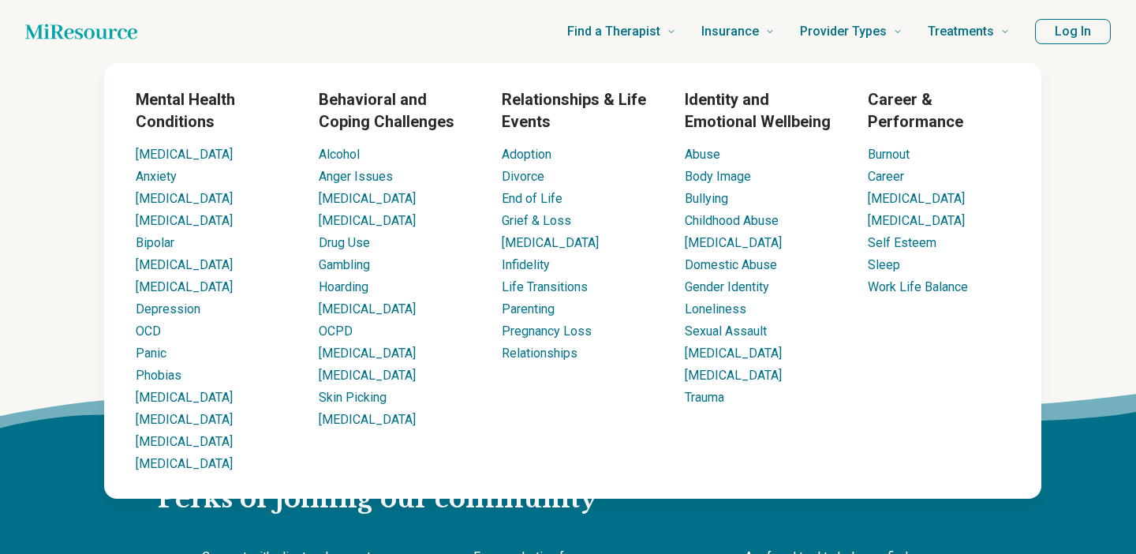 This screenshot has height=554, width=1136. I want to click on span: Insurance, so click(729, 32).